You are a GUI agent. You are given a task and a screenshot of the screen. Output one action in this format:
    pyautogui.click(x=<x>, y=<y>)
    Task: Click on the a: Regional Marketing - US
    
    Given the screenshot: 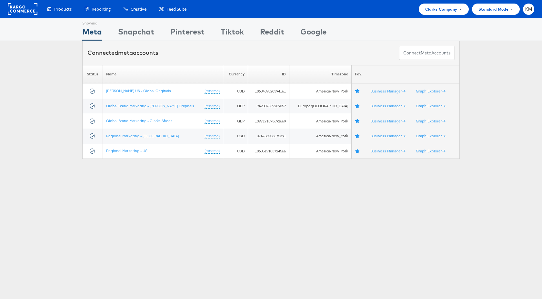 What is the action you would take?
    pyautogui.click(x=127, y=151)
    